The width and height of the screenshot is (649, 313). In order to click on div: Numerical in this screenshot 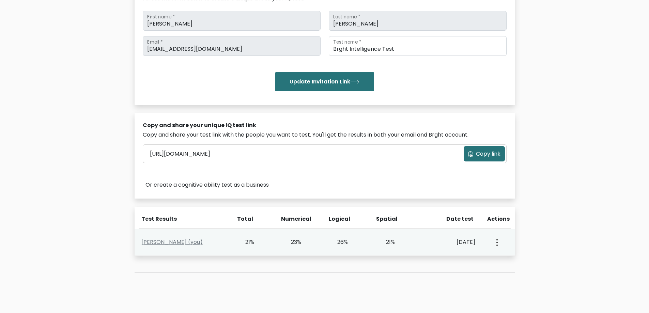, I will do `click(291, 219)`.